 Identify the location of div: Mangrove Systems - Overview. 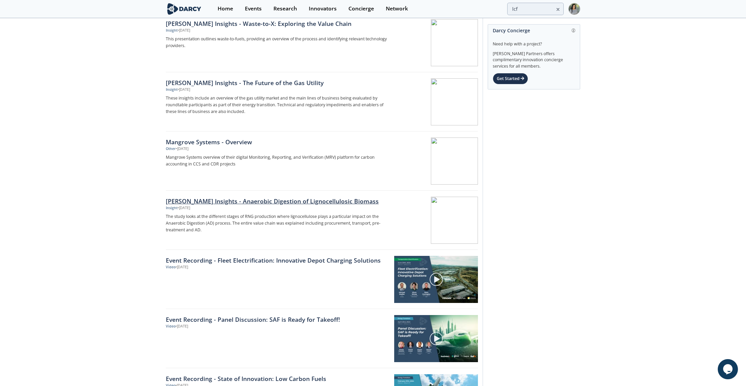
(277, 142).